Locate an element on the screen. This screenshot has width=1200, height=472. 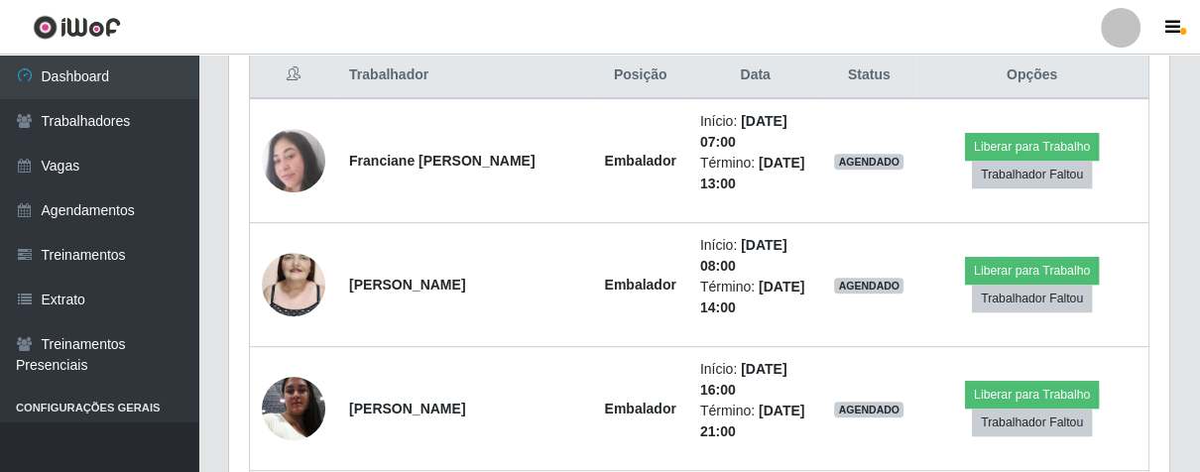
th: Trabalhador is located at coordinates (464, 75).